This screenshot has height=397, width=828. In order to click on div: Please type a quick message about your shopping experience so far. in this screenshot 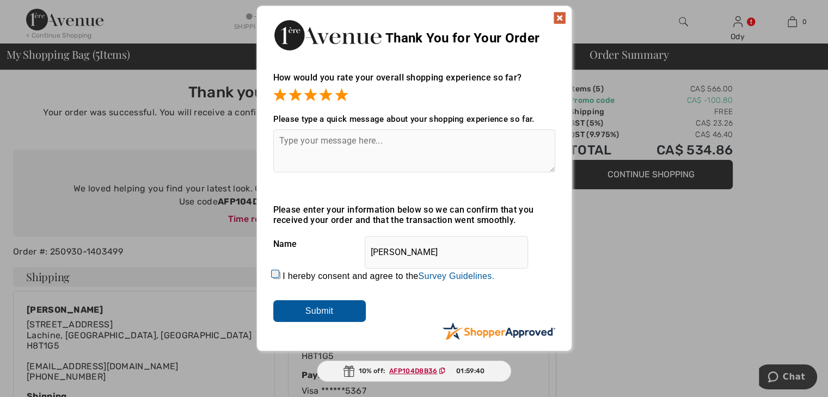, I will do `click(414, 119)`.